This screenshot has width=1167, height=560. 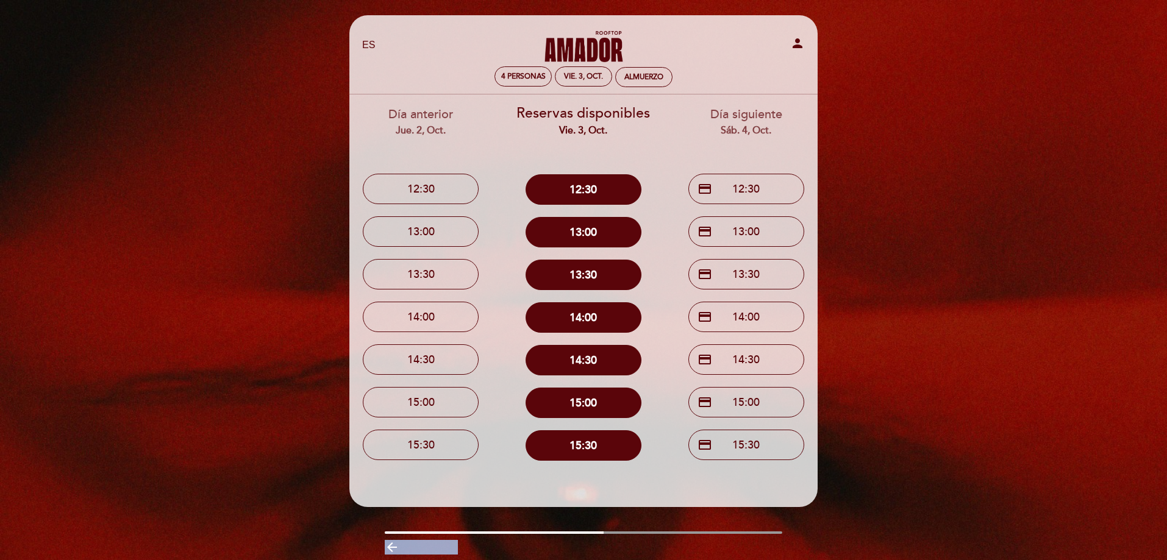 I want to click on button: credit_card 15:30, so click(x=746, y=445).